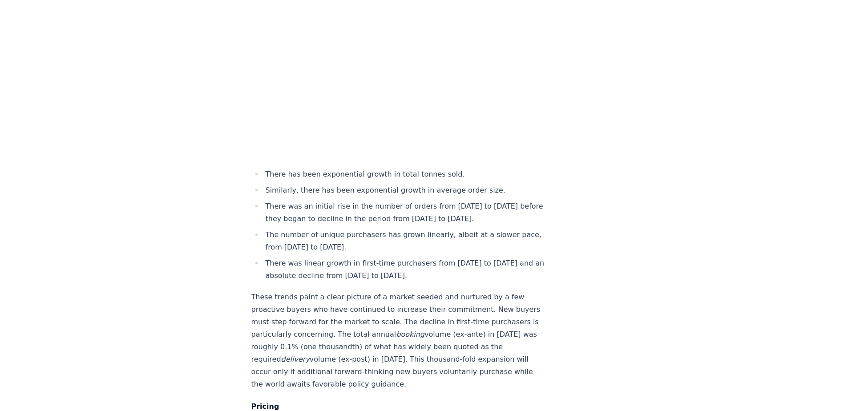 This screenshot has width=844, height=411. What do you see at coordinates (399, 341) in the screenshot?
I see `p: These trends paint a clear picture of a market seeded and nurtured by a few proactive buyers who ...` at bounding box center [399, 341].